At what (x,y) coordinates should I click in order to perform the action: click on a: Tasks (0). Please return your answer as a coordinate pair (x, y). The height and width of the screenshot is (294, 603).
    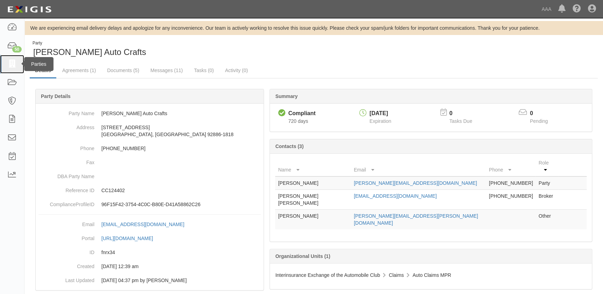
    Looking at the image, I should click on (204, 70).